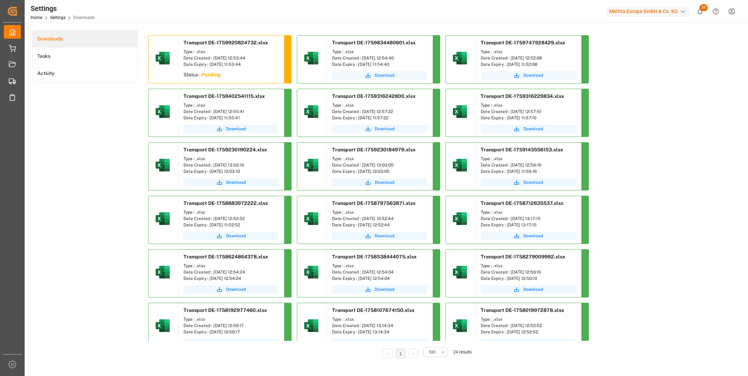  I want to click on span: Transport DE-1758107674150.xlsx, so click(373, 310).